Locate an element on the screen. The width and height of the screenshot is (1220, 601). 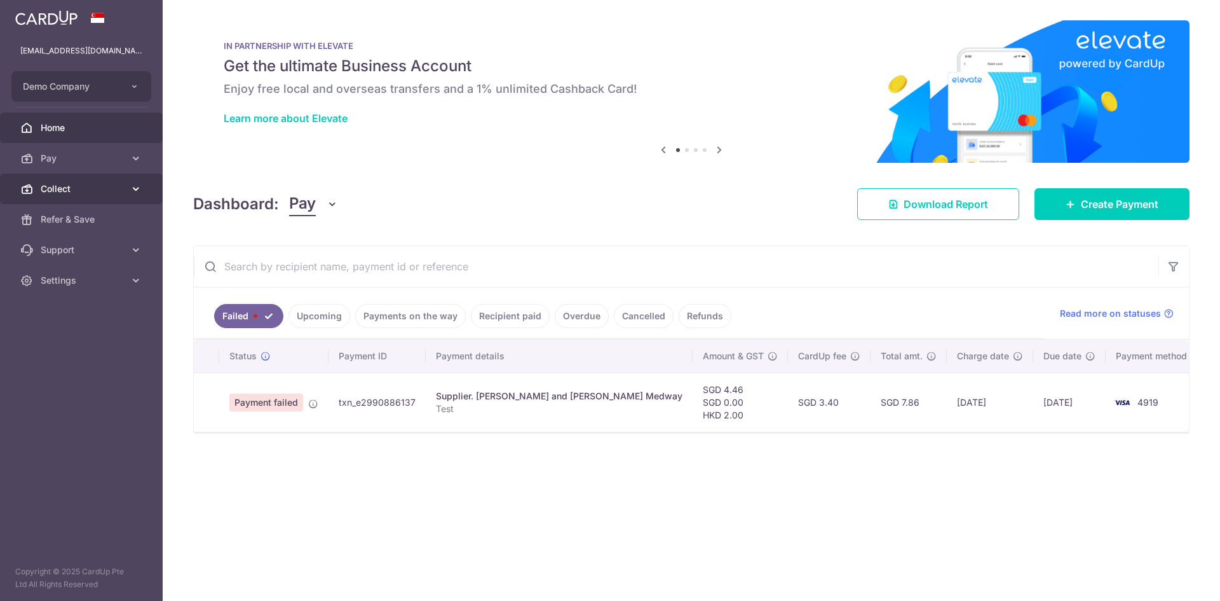
p: IN PARTNERSHIP WITH ELEVATE is located at coordinates (691, 46).